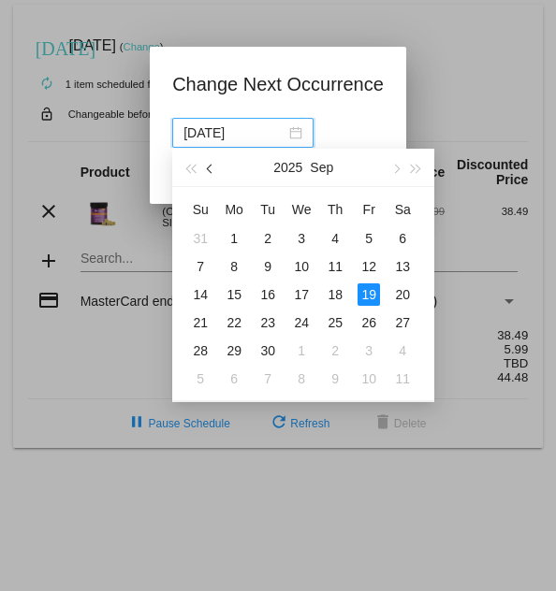 Image resolution: width=556 pixels, height=591 pixels. I want to click on th: Thu, so click(335, 210).